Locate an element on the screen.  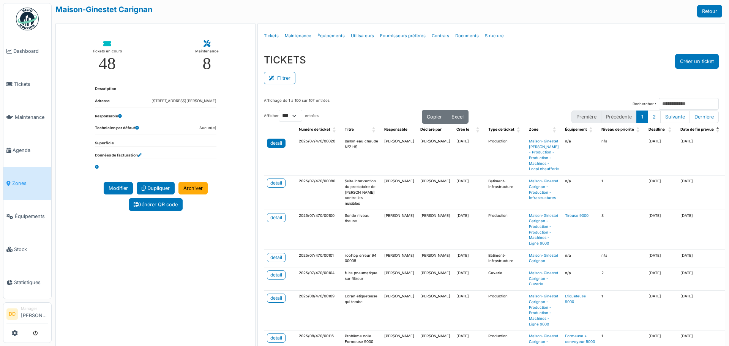
dt: Technicien par défaut is located at coordinates (117, 129).